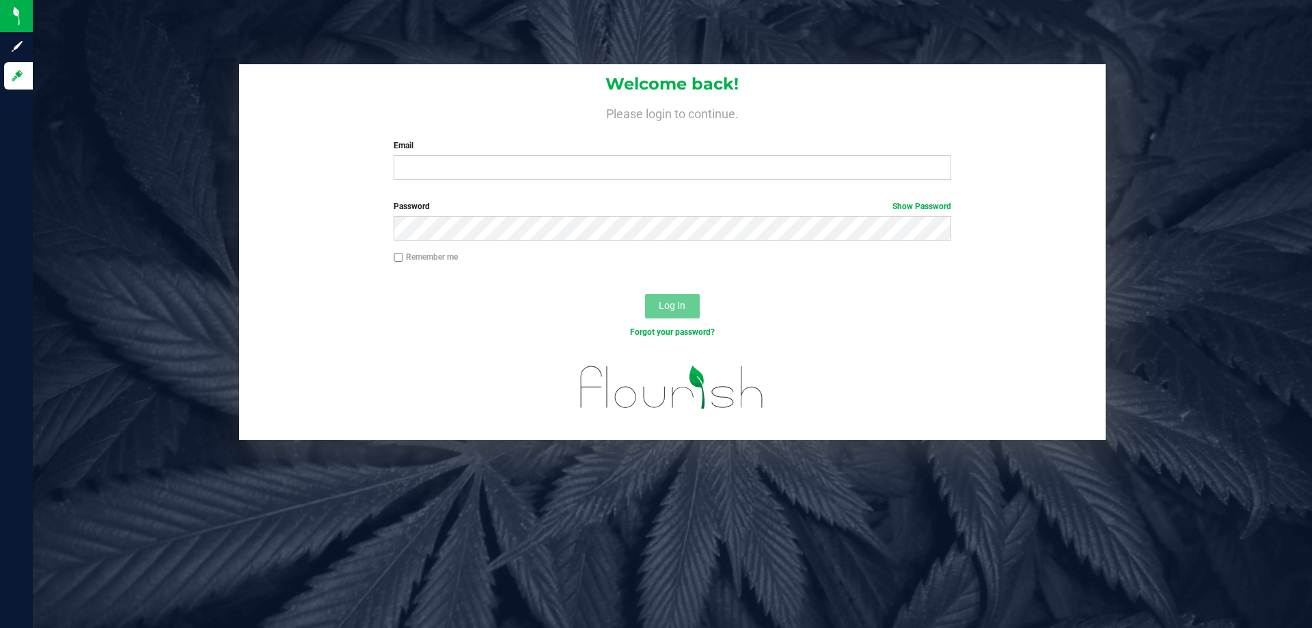 The height and width of the screenshot is (628, 1312). Describe the element at coordinates (922, 206) in the screenshot. I see `a: Show Password` at that location.